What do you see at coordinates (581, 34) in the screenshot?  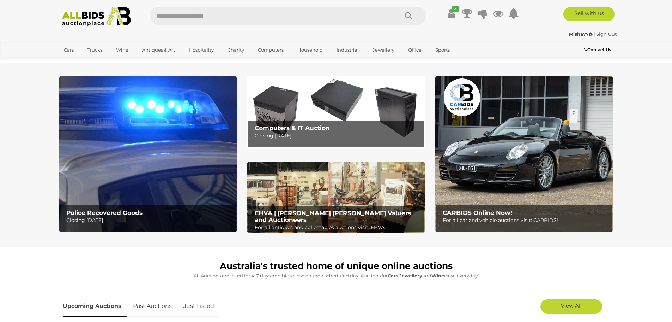 I see `strong: Misha77` at bounding box center [581, 34].